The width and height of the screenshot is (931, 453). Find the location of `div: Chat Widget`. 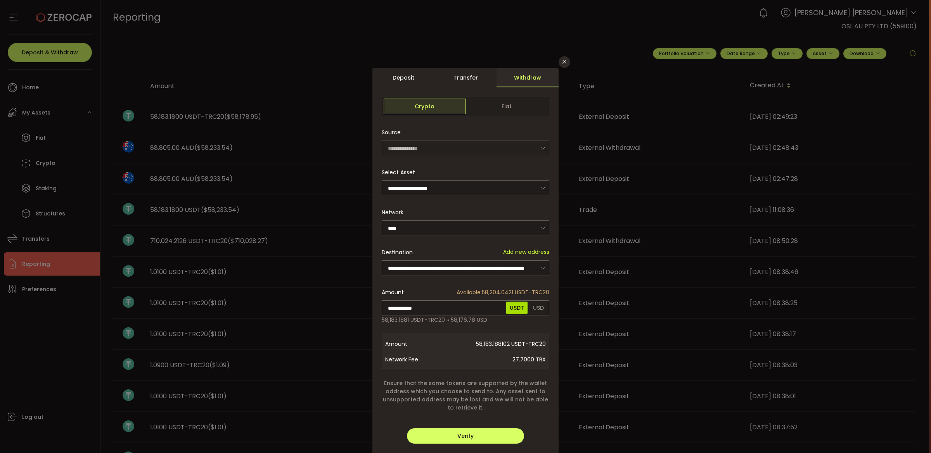

div: Chat Widget is located at coordinates (885, 411).